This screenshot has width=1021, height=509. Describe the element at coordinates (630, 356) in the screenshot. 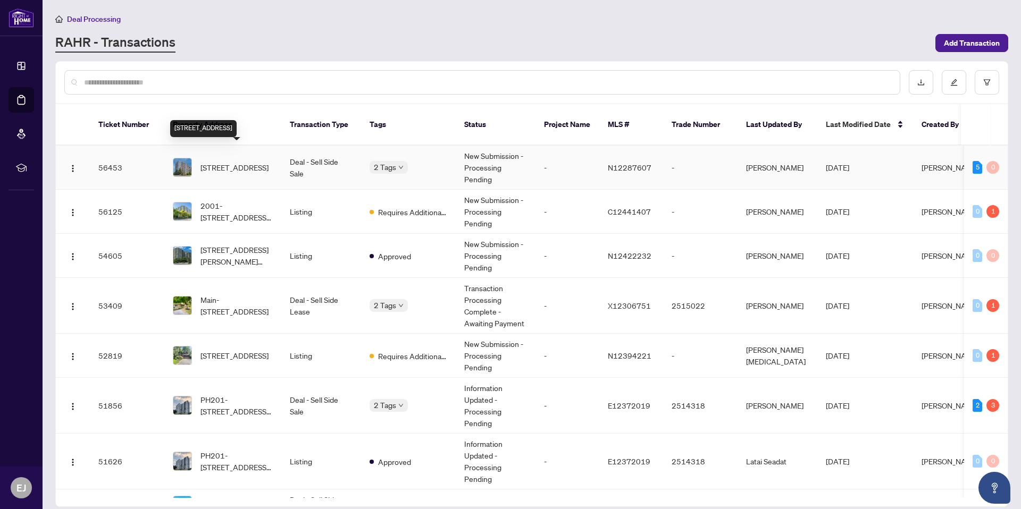

I see `span: N12394221` at that location.